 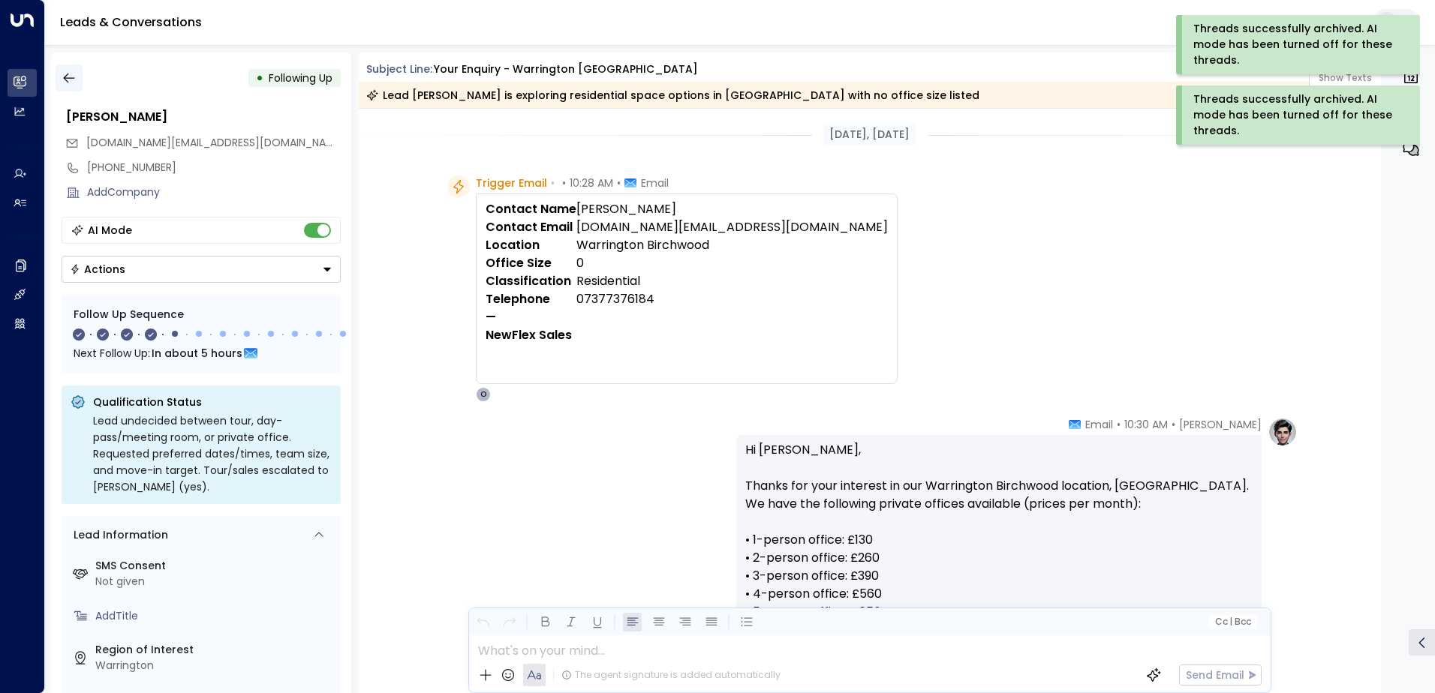 I want to click on button: Cc|Bcc, so click(x=1232, y=622).